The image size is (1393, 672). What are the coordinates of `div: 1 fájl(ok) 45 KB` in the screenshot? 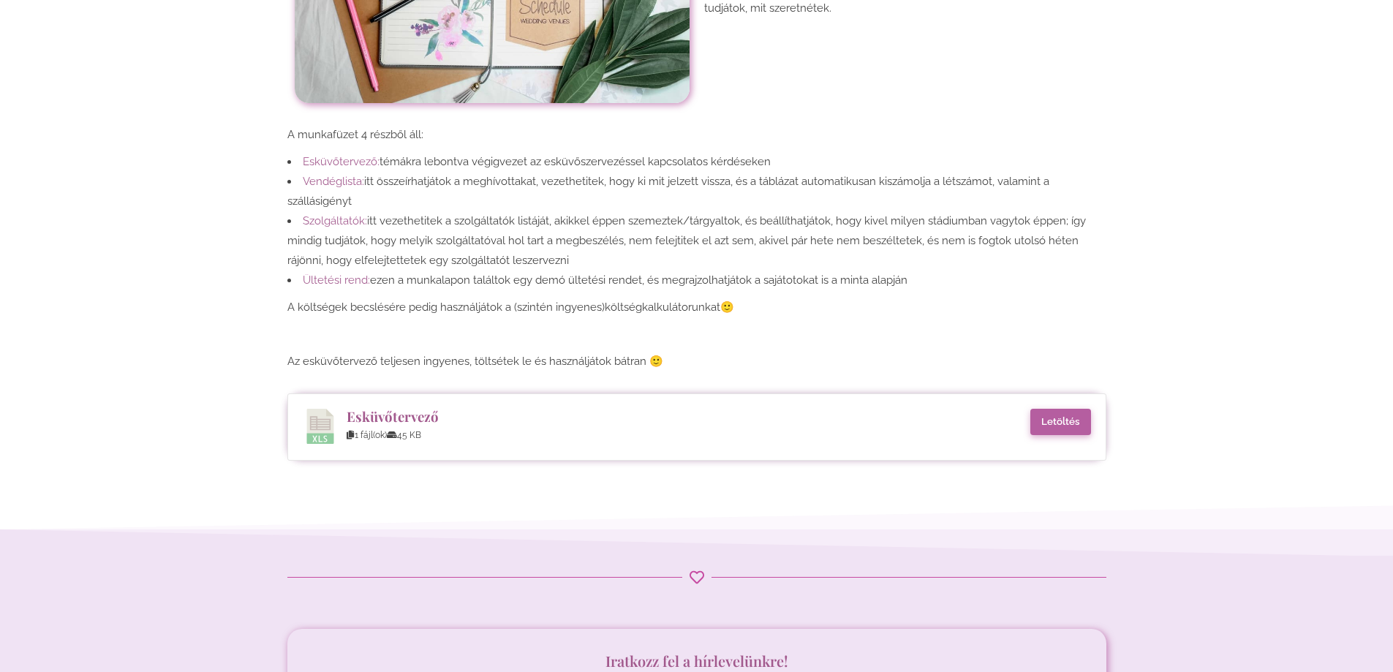 It's located at (688, 435).